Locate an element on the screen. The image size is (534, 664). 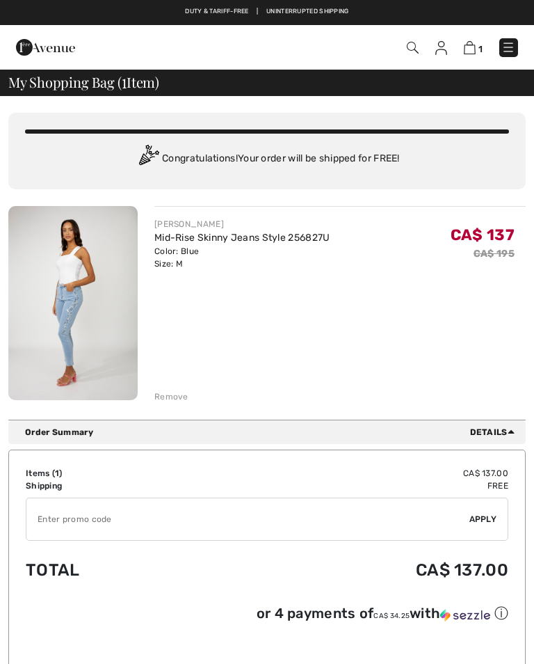
span: CA$ 34.25 is located at coordinates (392, 616).